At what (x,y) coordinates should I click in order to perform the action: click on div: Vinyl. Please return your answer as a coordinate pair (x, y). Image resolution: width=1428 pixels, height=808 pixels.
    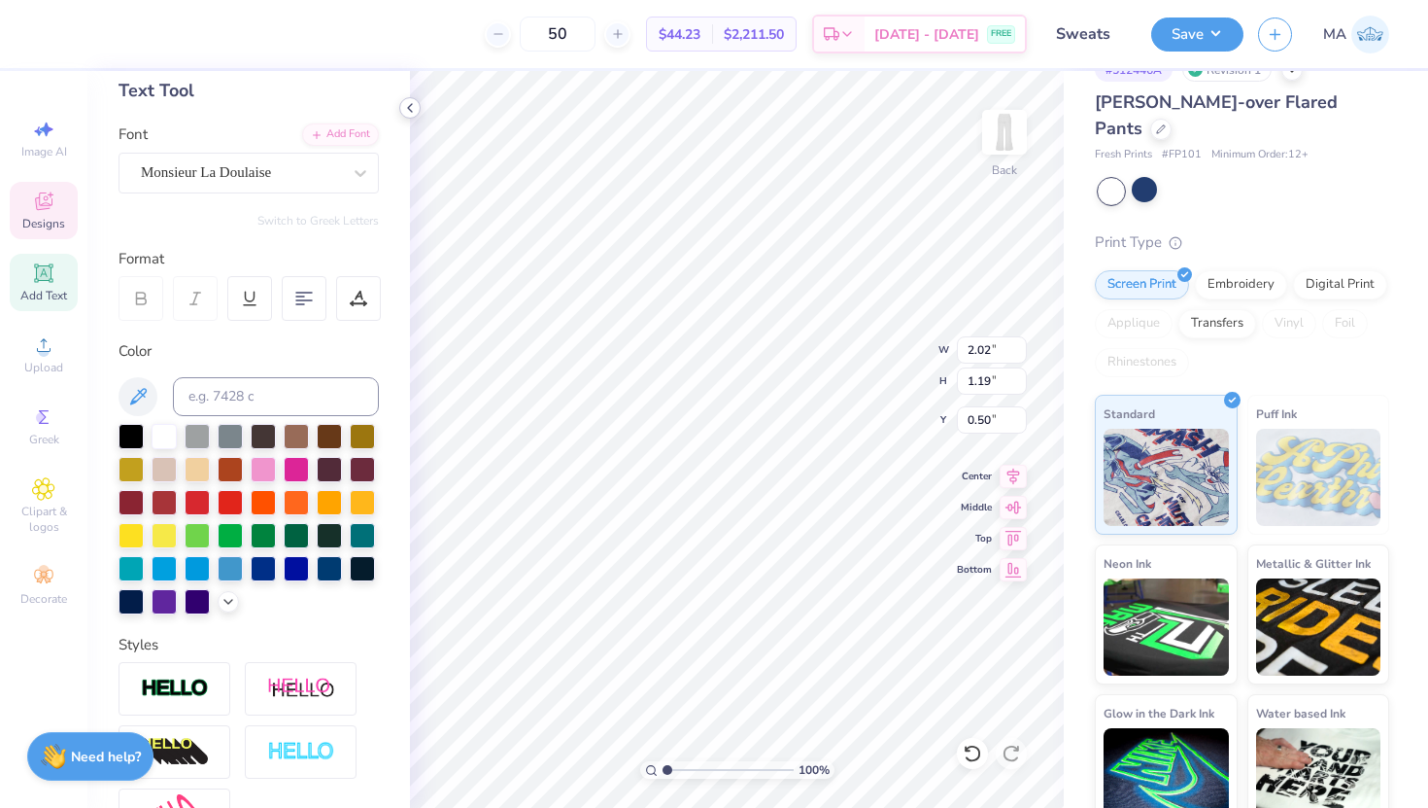
    Looking at the image, I should click on (1290, 324).